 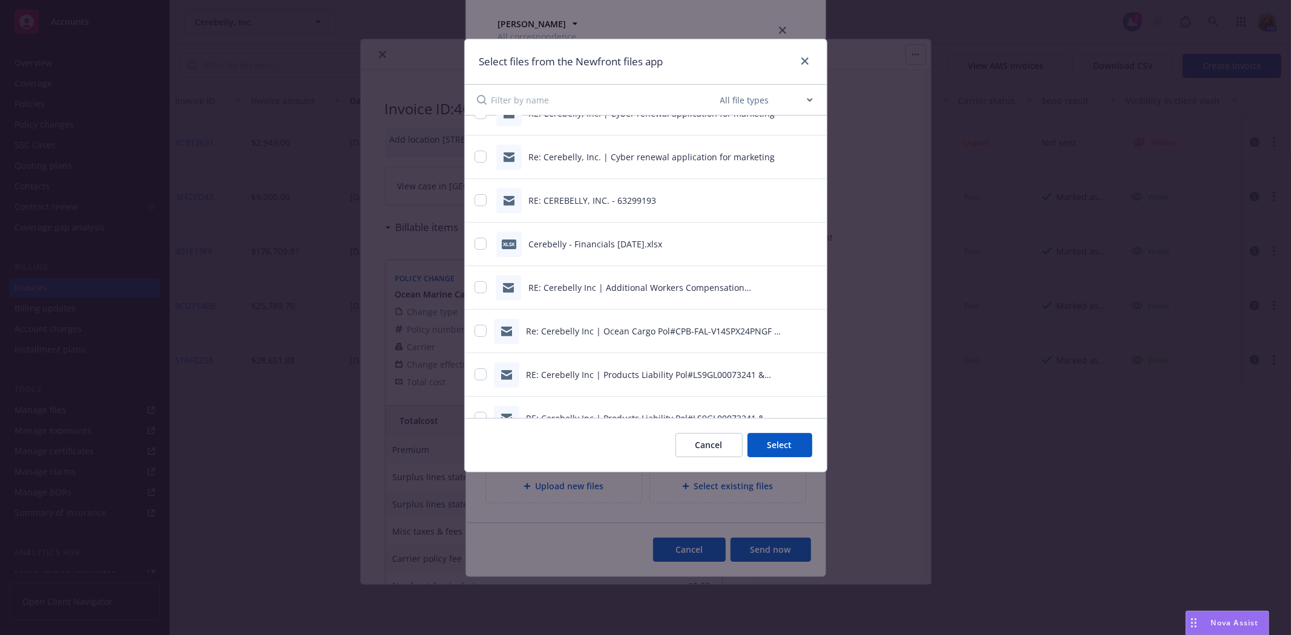 What do you see at coordinates (653, 338) in the screenshot?
I see `span: Re: Cerebelly Inc | Ocean Cargo Pol#CPB-FAL-V14SPX24PNGF & FAL-V14SPX24PNGF Renewal Solicitation ...` at bounding box center [653, 338].